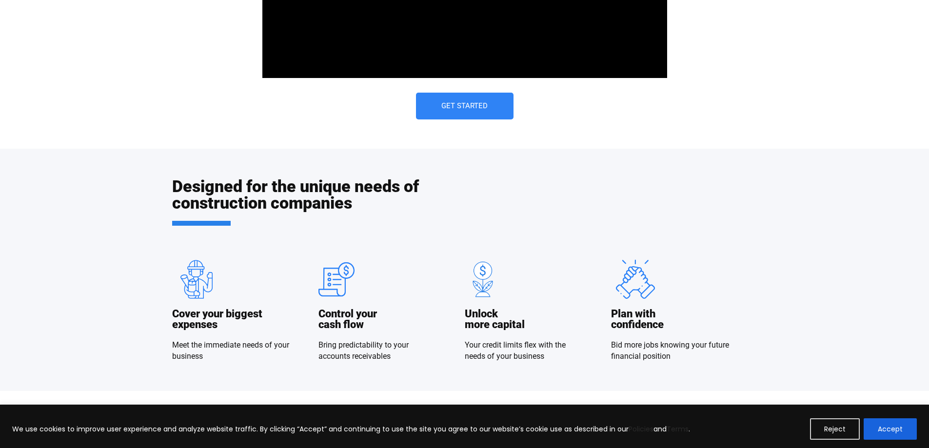 The width and height of the screenshot is (929, 448). I want to click on a: Terms, so click(677, 429).